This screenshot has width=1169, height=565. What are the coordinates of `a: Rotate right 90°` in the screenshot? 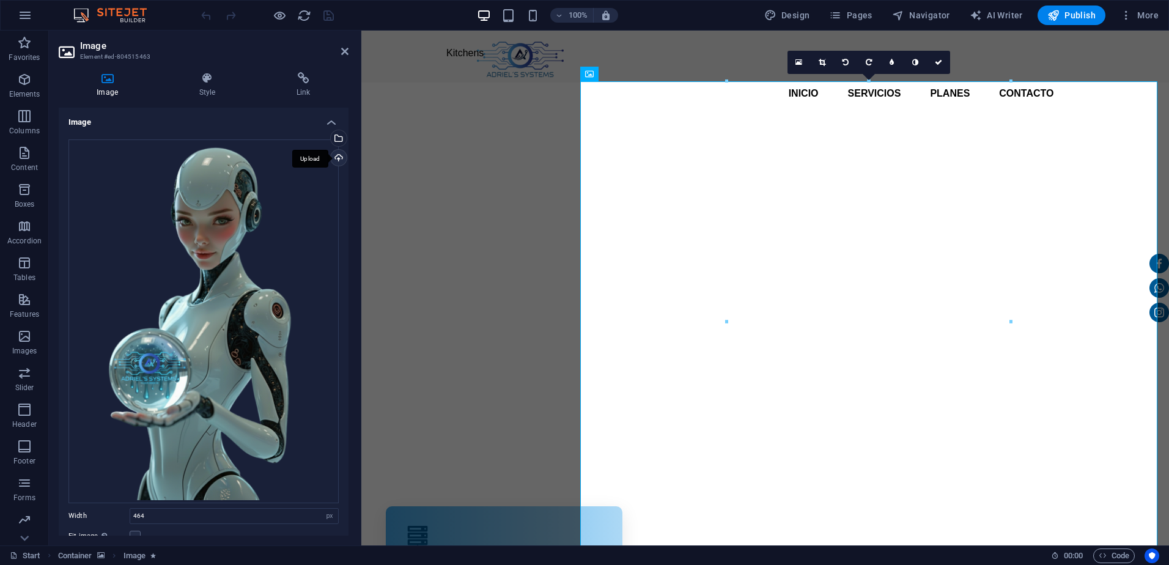 It's located at (869, 62).